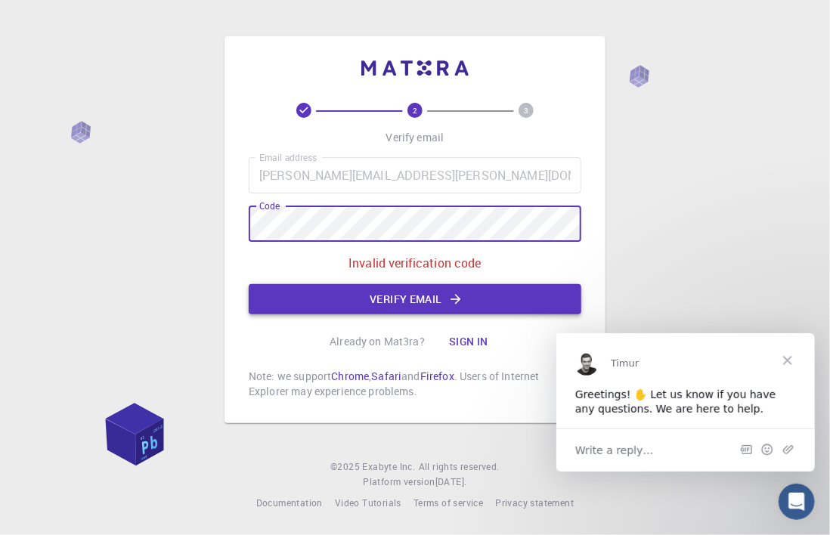 The height and width of the screenshot is (535, 830). Describe the element at coordinates (377, 342) in the screenshot. I see `p: Already on Mat3ra?` at that location.